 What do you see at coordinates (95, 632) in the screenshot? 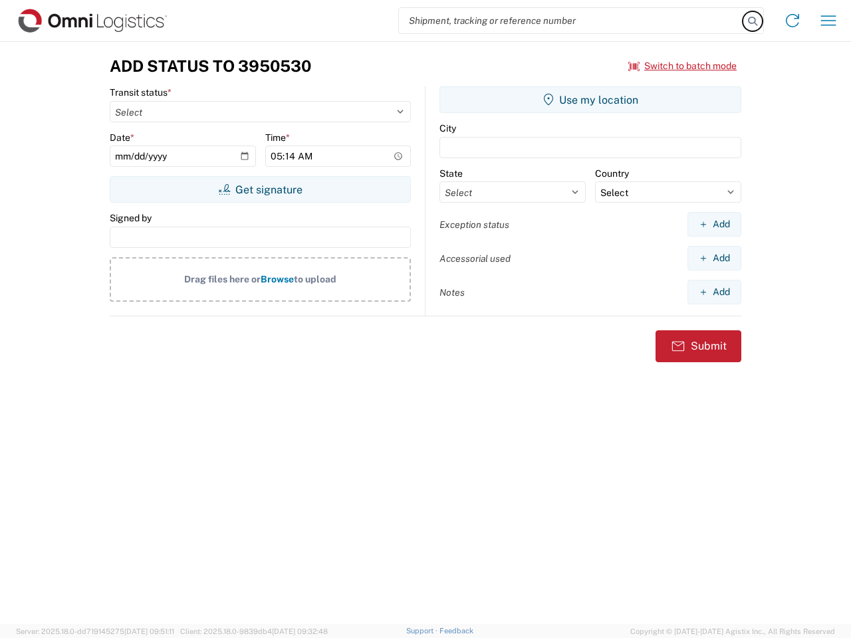
I see `span: Server: 2025.18.0-dd719145275` at bounding box center [95, 632].